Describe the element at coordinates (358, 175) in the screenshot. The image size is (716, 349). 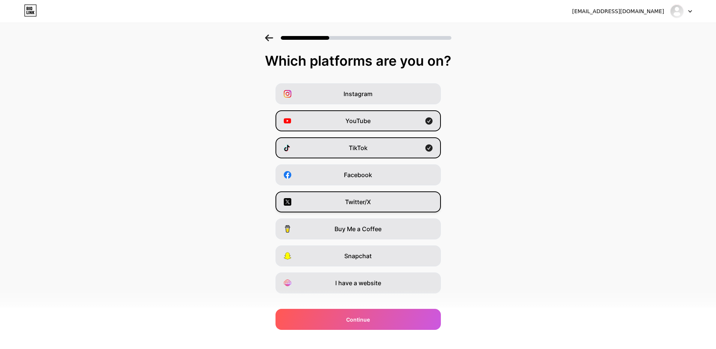
I see `span: Facebook` at that location.